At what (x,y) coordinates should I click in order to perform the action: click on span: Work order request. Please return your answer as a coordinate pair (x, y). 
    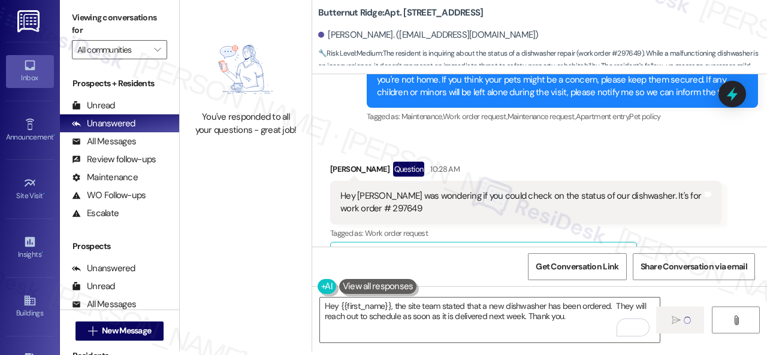
    Looking at the image, I should click on (396, 233).